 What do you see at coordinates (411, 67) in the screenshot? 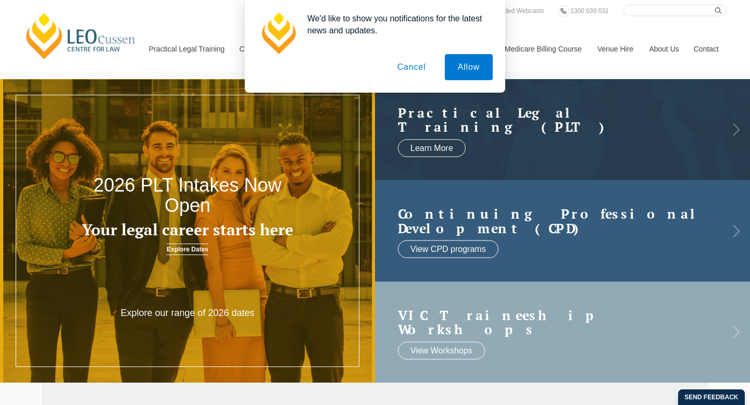
I see `button: Cancel` at bounding box center [411, 67].